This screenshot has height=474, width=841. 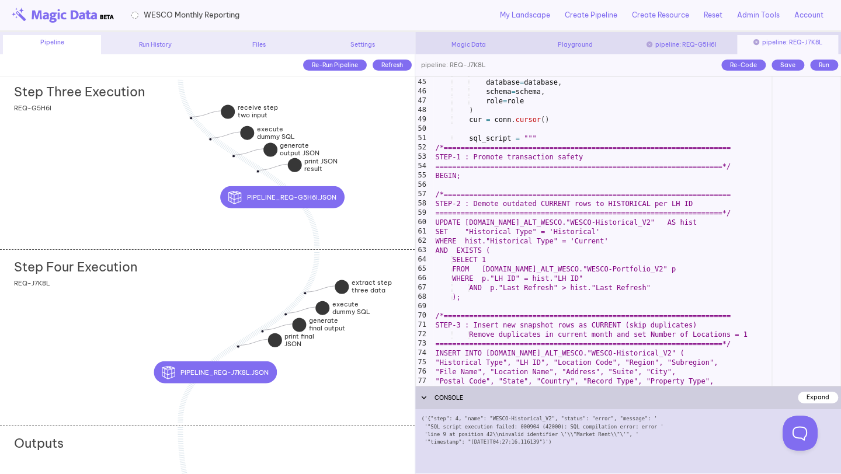 What do you see at coordinates (32, 283) in the screenshot?
I see `span: REQ-J7K8L` at bounding box center [32, 283].